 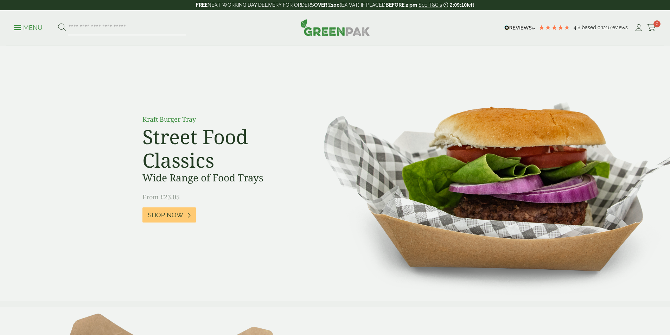 I want to click on h2: Street Food Classics, so click(x=222, y=148).